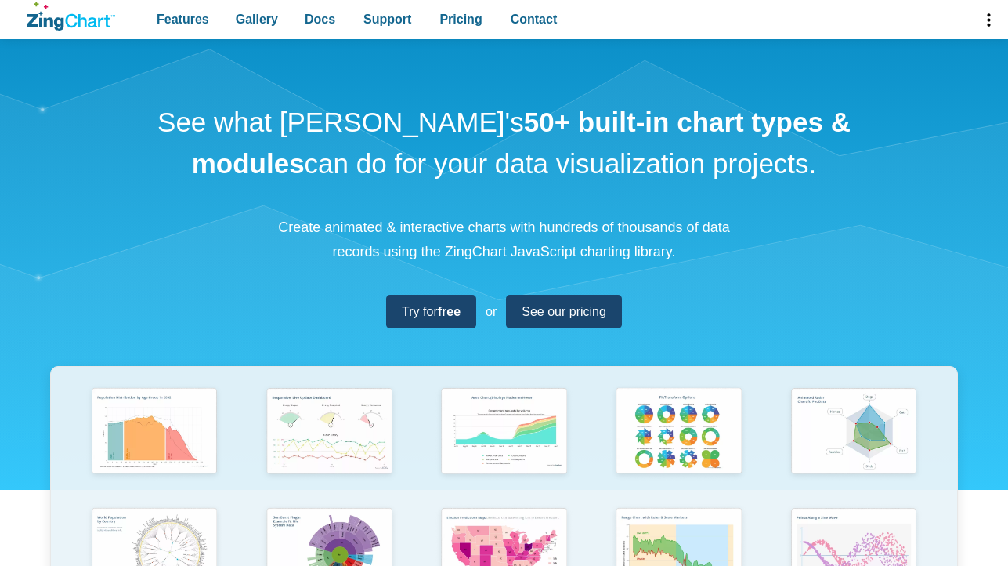 This screenshot has height=566, width=1008. Describe the element at coordinates (504, 442) in the screenshot. I see `a: Area Chart (Displays Nodes on Hover)` at that location.